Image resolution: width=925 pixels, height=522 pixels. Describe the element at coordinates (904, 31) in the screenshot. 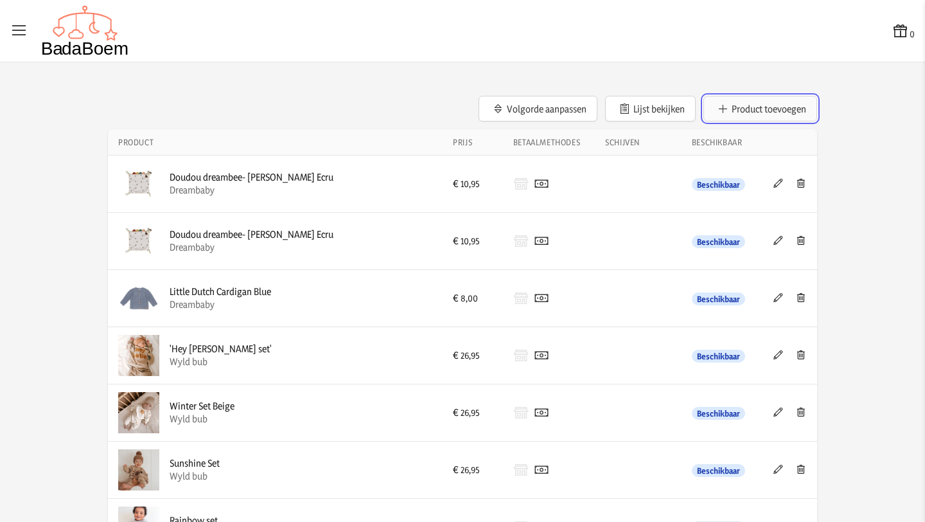

I see `button: 0` at that location.